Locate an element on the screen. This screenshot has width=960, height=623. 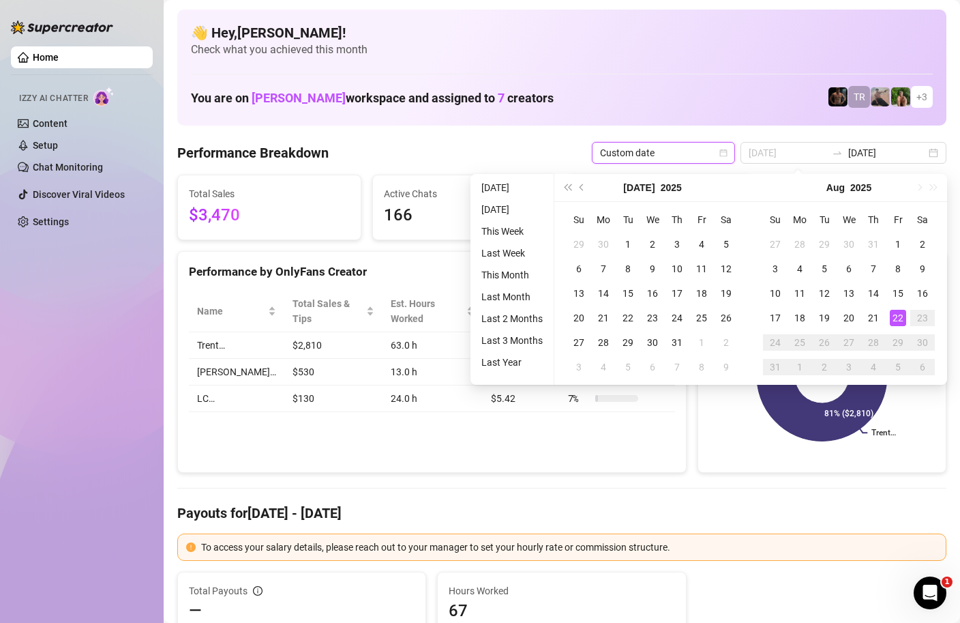
td: 2025-07-05 is located at coordinates (726, 244).